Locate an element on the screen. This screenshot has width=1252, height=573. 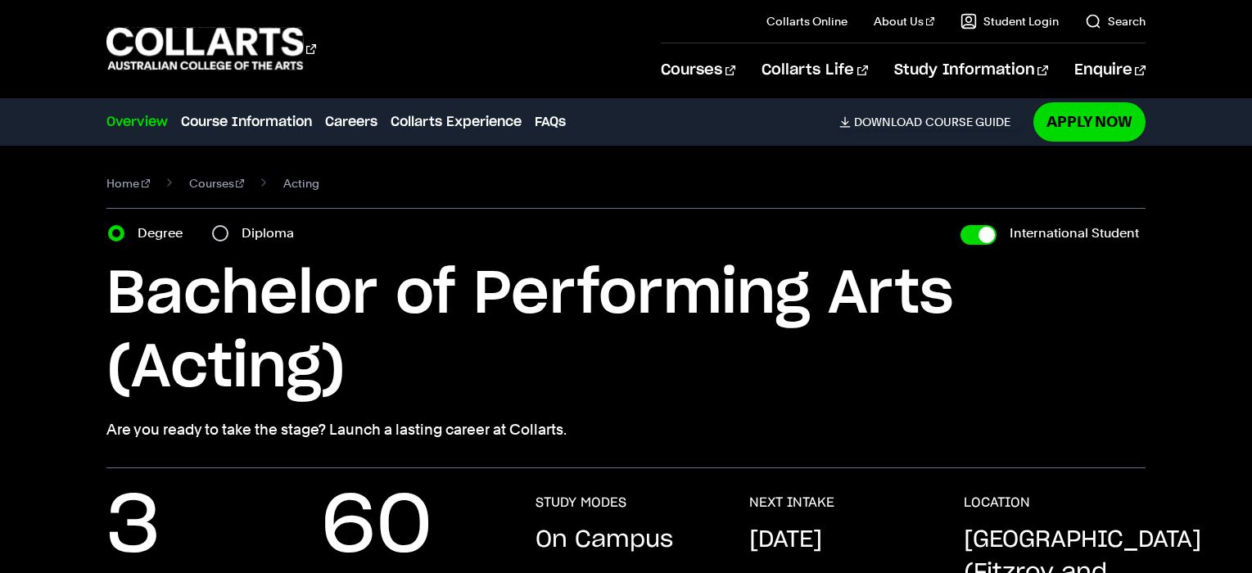
p: 3 is located at coordinates (133, 527).